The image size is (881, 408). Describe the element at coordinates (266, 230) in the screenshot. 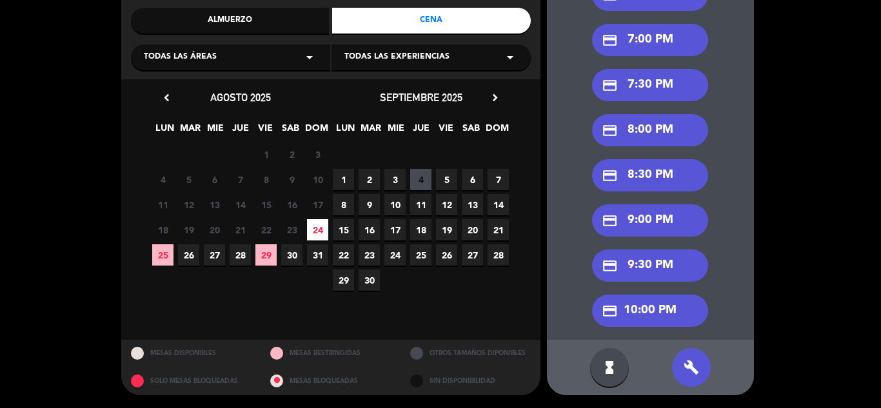

I see `span: 22` at that location.